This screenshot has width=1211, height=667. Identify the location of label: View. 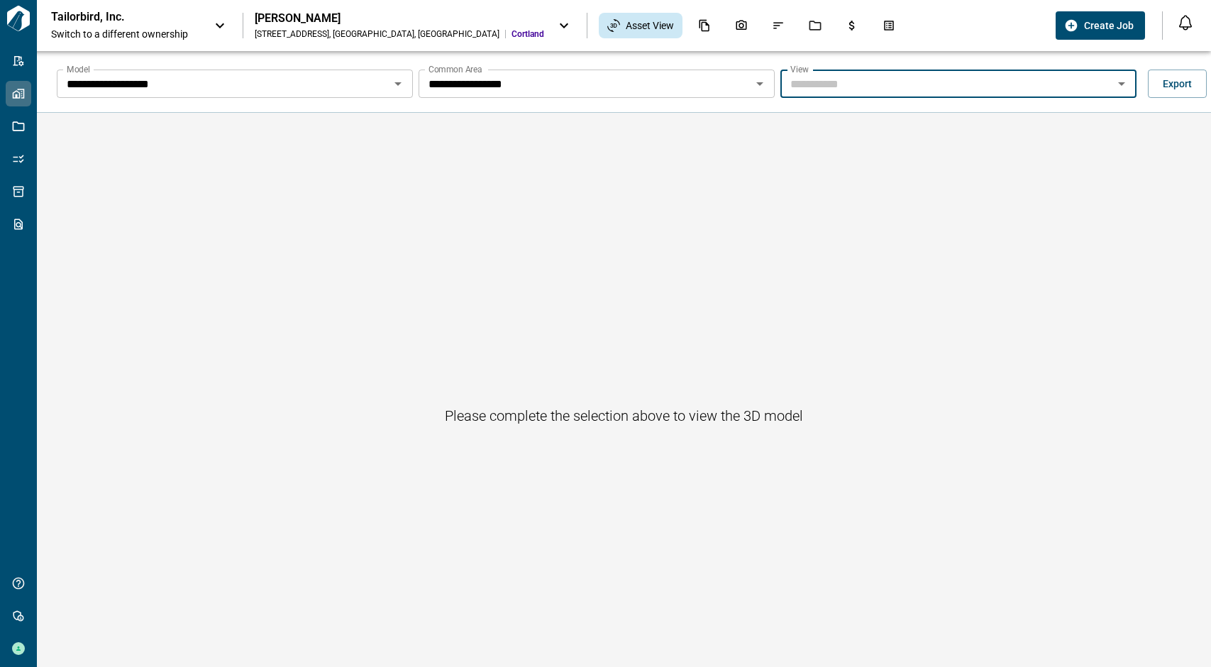
(800, 69).